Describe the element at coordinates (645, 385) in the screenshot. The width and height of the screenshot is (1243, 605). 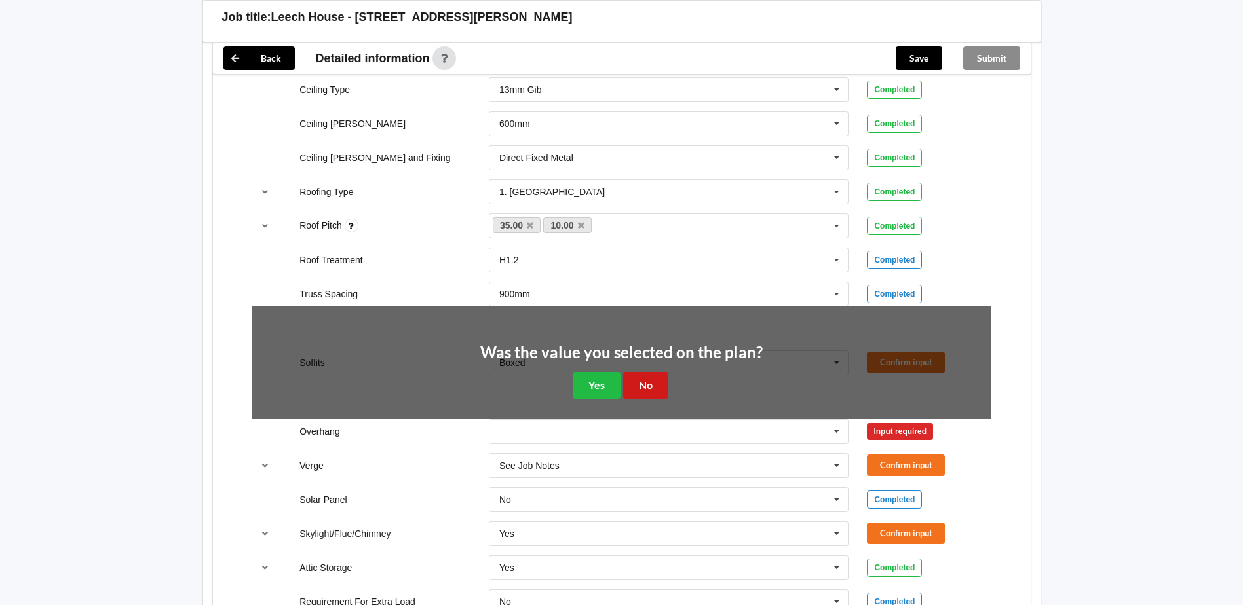
I see `button: No` at that location.